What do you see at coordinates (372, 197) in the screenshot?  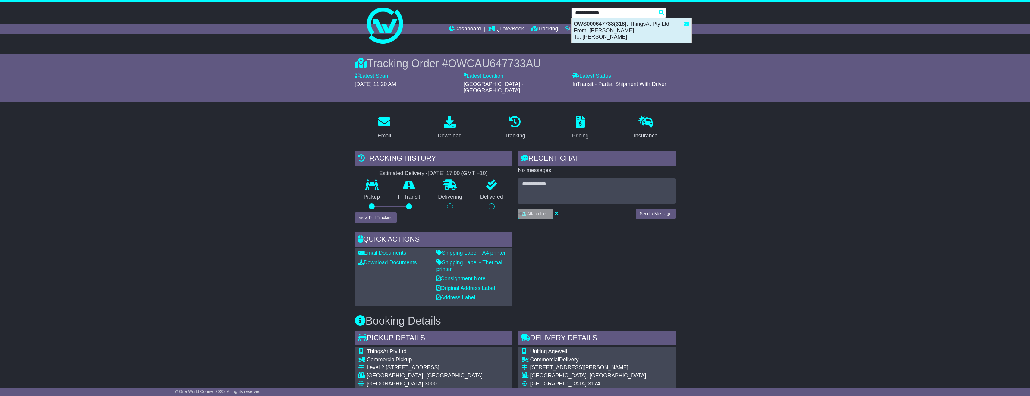 I see `p: Pickup` at bounding box center [372, 197].